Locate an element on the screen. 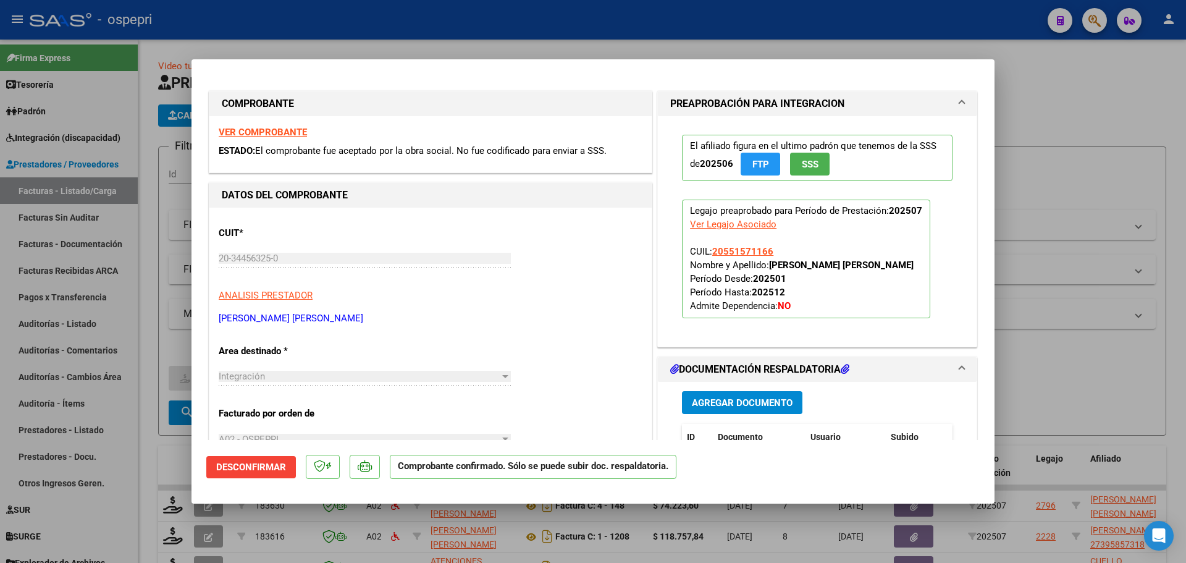 The image size is (1186, 563). p: CUIT is located at coordinates (282, 233).